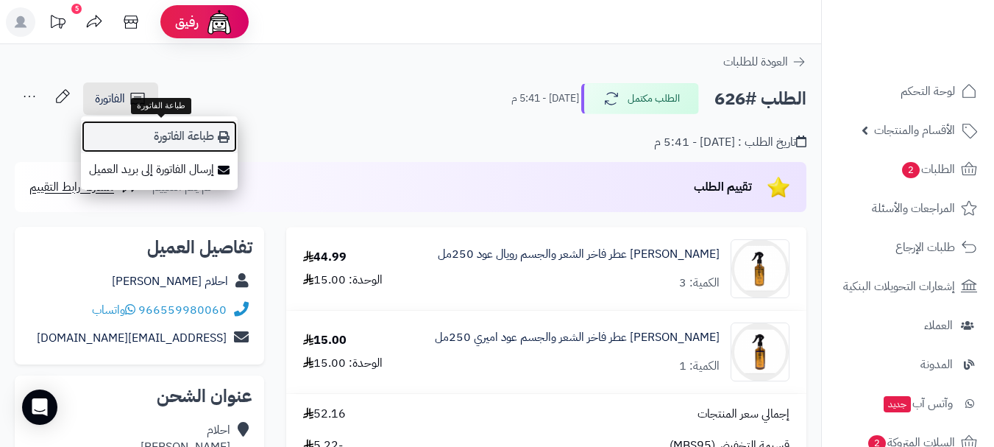 Image resolution: width=994 pixels, height=447 pixels. I want to click on span: العملاء, so click(938, 325).